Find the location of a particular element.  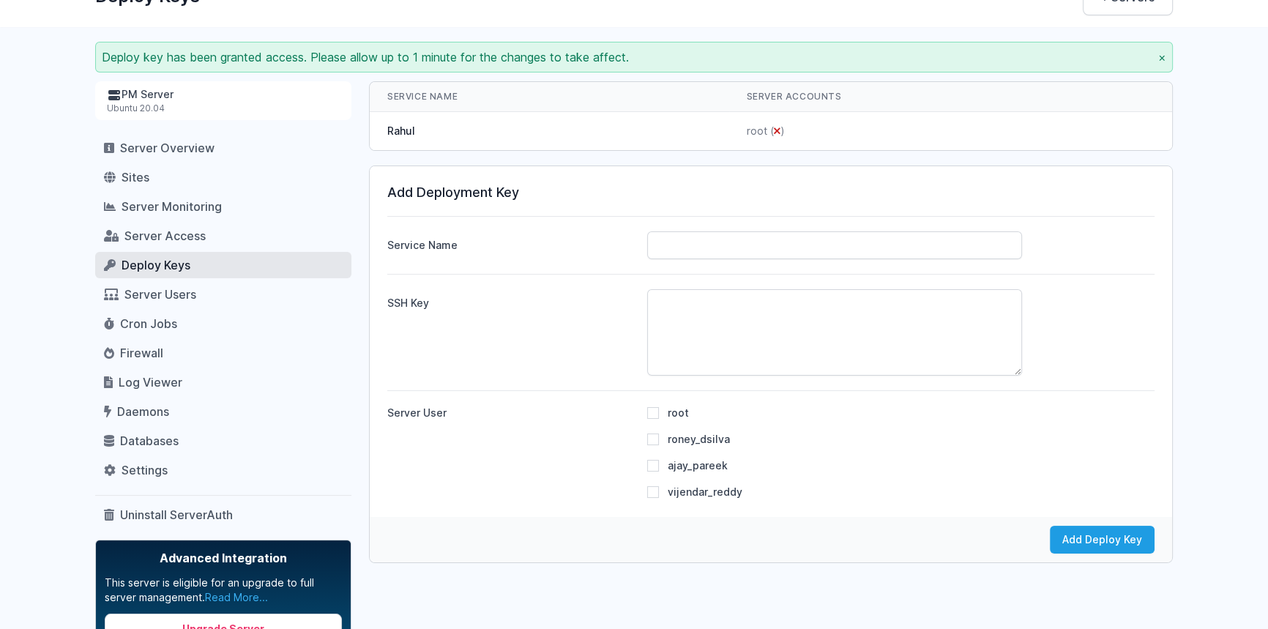

span: Deploy Keys is located at coordinates (156, 265).